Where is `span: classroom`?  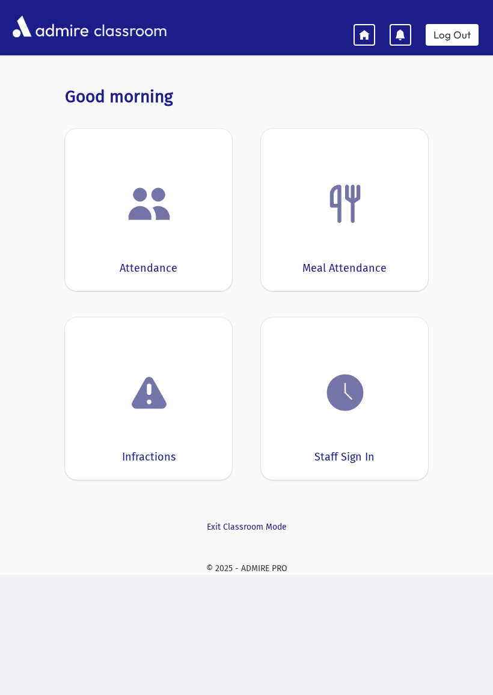
span: classroom is located at coordinates (129, 26).